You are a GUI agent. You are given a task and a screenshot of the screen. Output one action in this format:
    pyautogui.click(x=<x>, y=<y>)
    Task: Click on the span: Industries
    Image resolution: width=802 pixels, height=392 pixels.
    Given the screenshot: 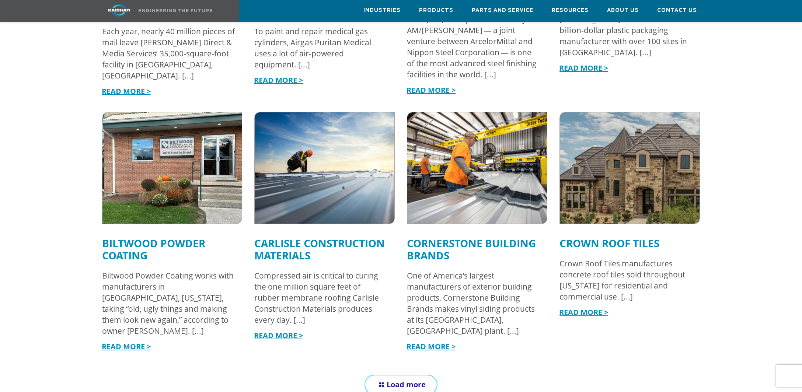 What is the action you would take?
    pyautogui.click(x=382, y=10)
    